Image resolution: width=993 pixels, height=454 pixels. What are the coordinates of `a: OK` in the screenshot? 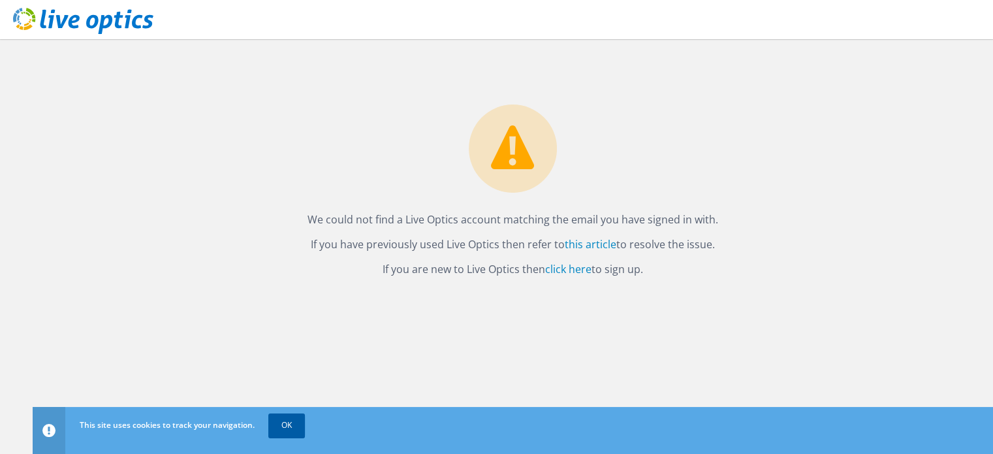 It's located at (287, 425).